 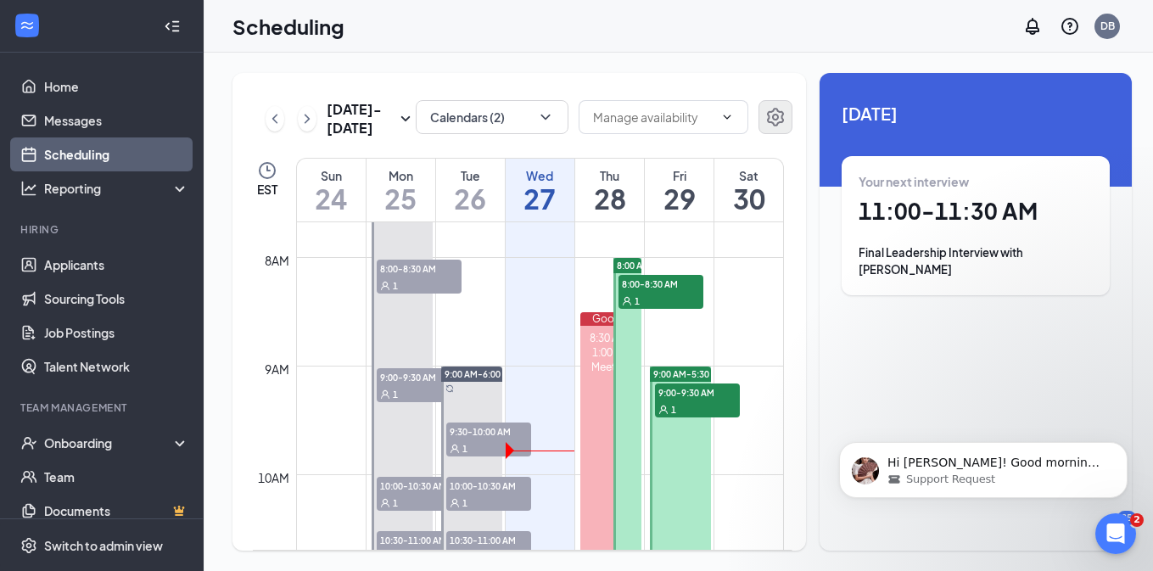 What do you see at coordinates (172, 26) in the screenshot?
I see `svg: Collapse` at bounding box center [172, 26].